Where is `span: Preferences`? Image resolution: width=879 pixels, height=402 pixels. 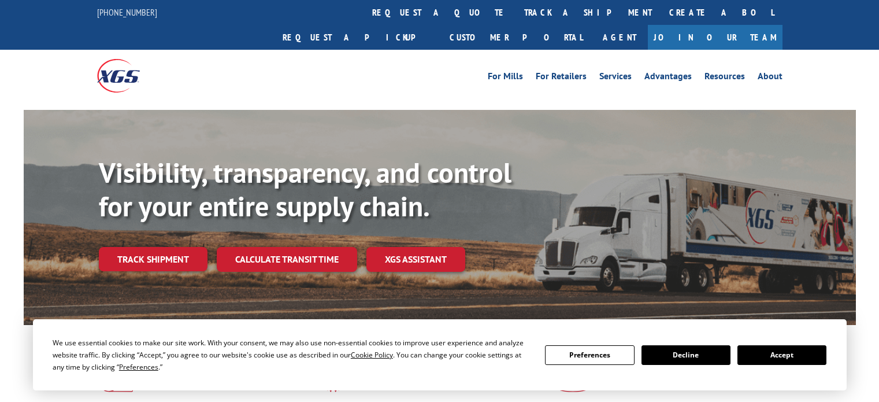 span: Preferences is located at coordinates (139, 366).